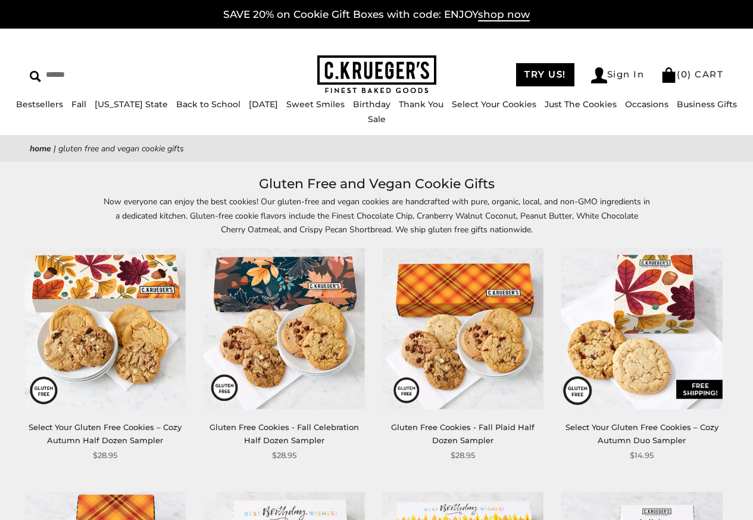  I want to click on a: Select Your Cookies, so click(494, 104).